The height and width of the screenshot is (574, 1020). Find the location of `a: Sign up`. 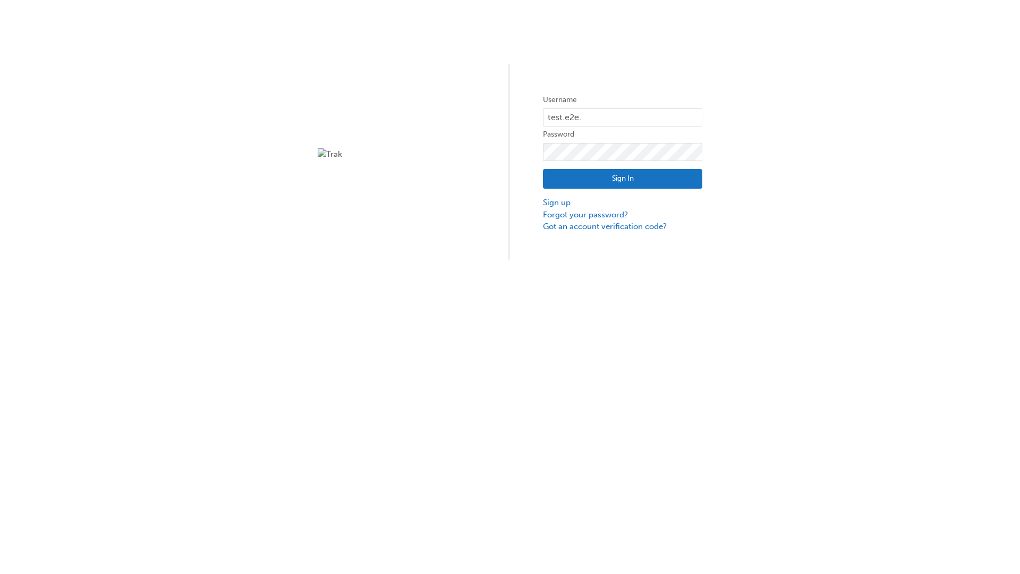

a: Sign up is located at coordinates (623, 202).